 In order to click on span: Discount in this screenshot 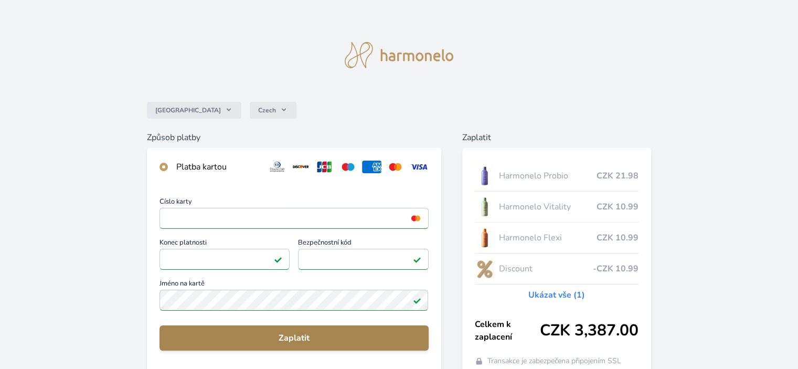, I will do `click(545, 269)`.